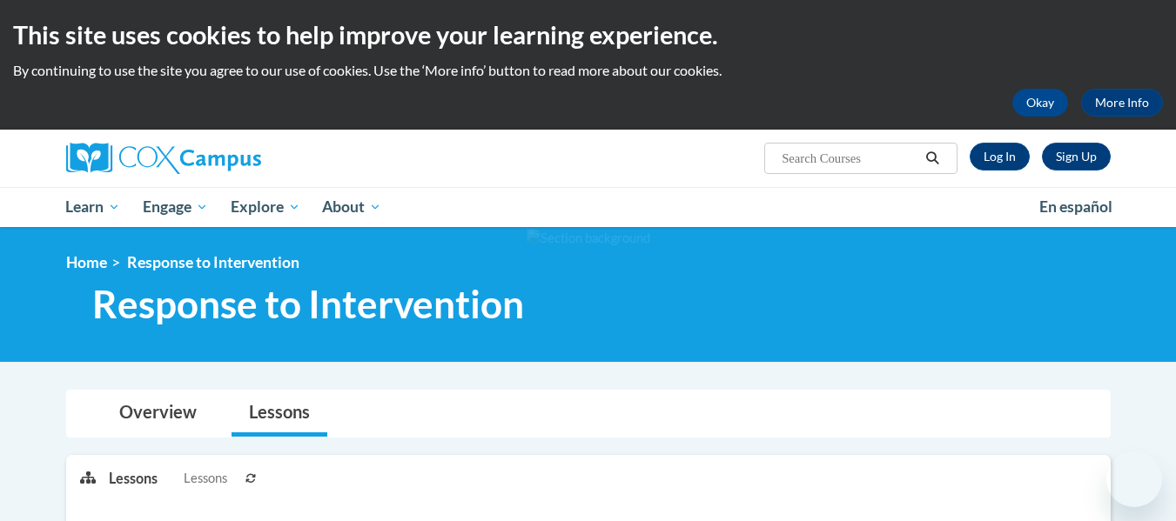 This screenshot has height=521, width=1176. What do you see at coordinates (587, 35) in the screenshot?
I see `h2: This site uses cookies to help improve your learning experience.` at bounding box center [587, 35].